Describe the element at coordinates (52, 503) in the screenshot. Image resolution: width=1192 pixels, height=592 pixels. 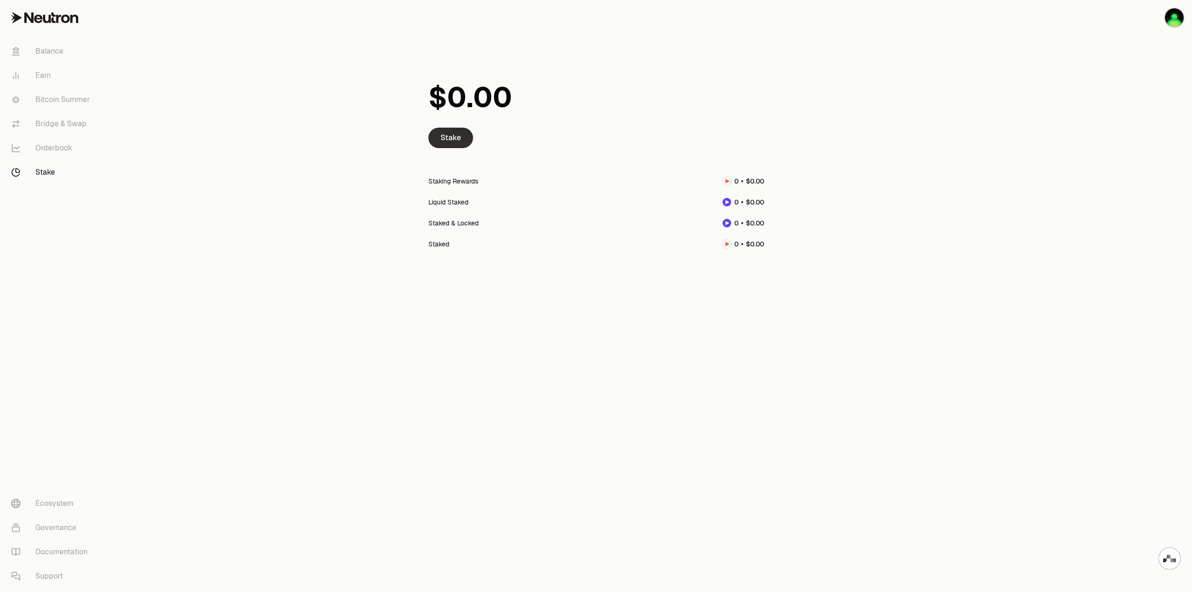
I see `a: Ecosystem` at that location.